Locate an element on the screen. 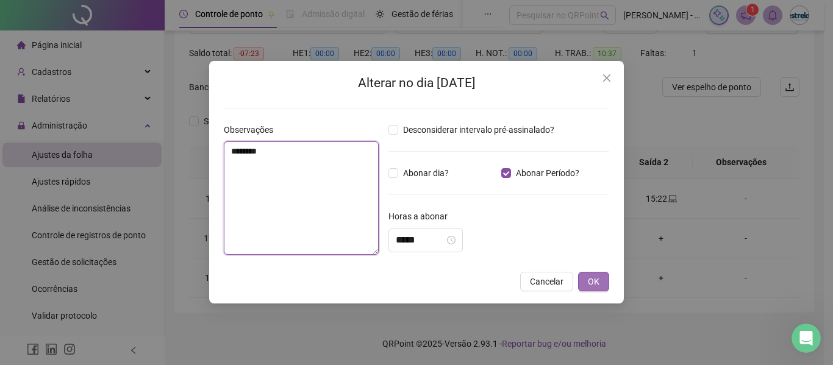 The height and width of the screenshot is (365, 833). span: Abonar Período? is located at coordinates (548, 173).